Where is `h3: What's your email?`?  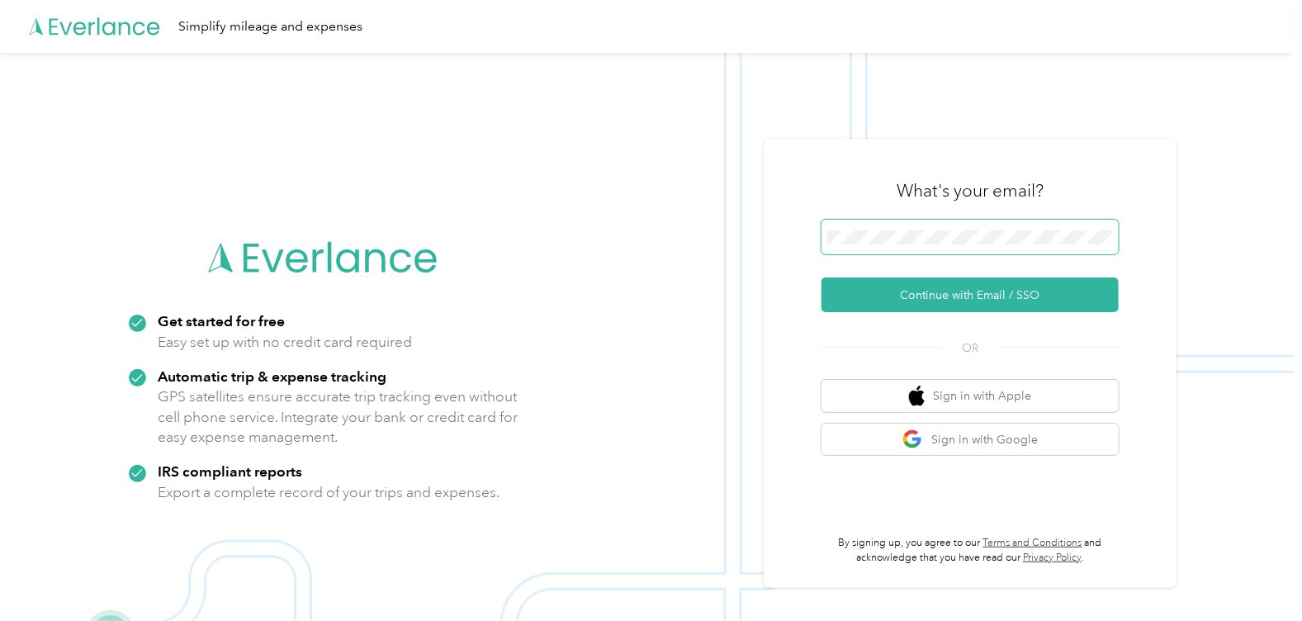
h3: What's your email? is located at coordinates (970, 191).